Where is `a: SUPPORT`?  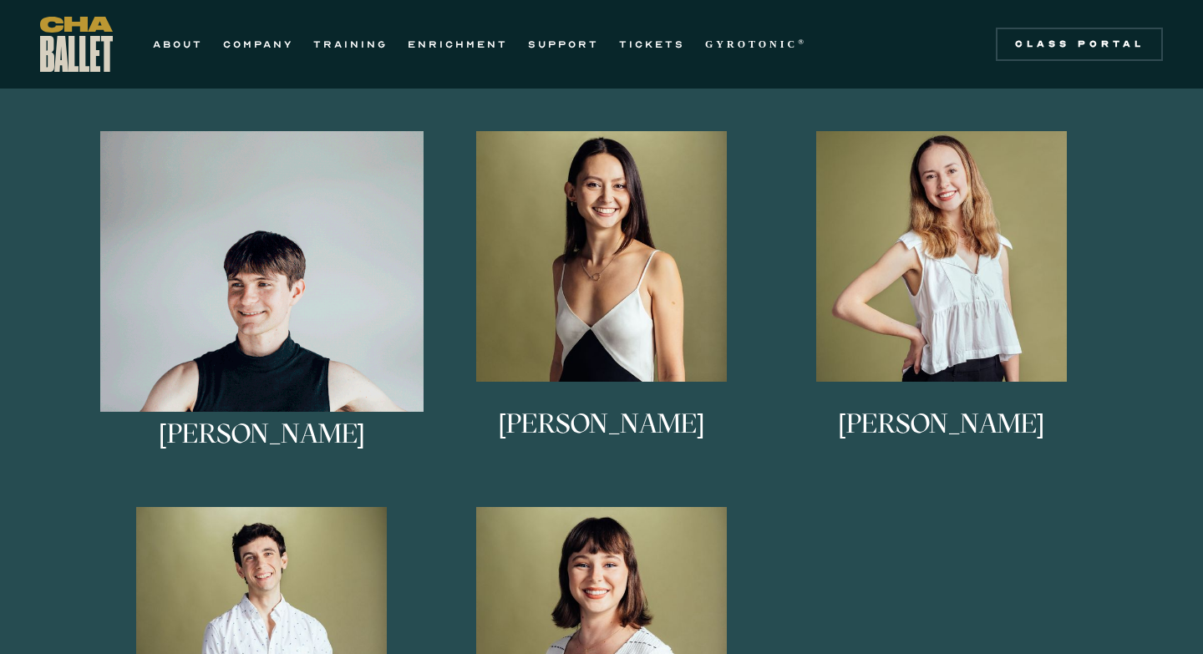
a: SUPPORT is located at coordinates (563, 44).